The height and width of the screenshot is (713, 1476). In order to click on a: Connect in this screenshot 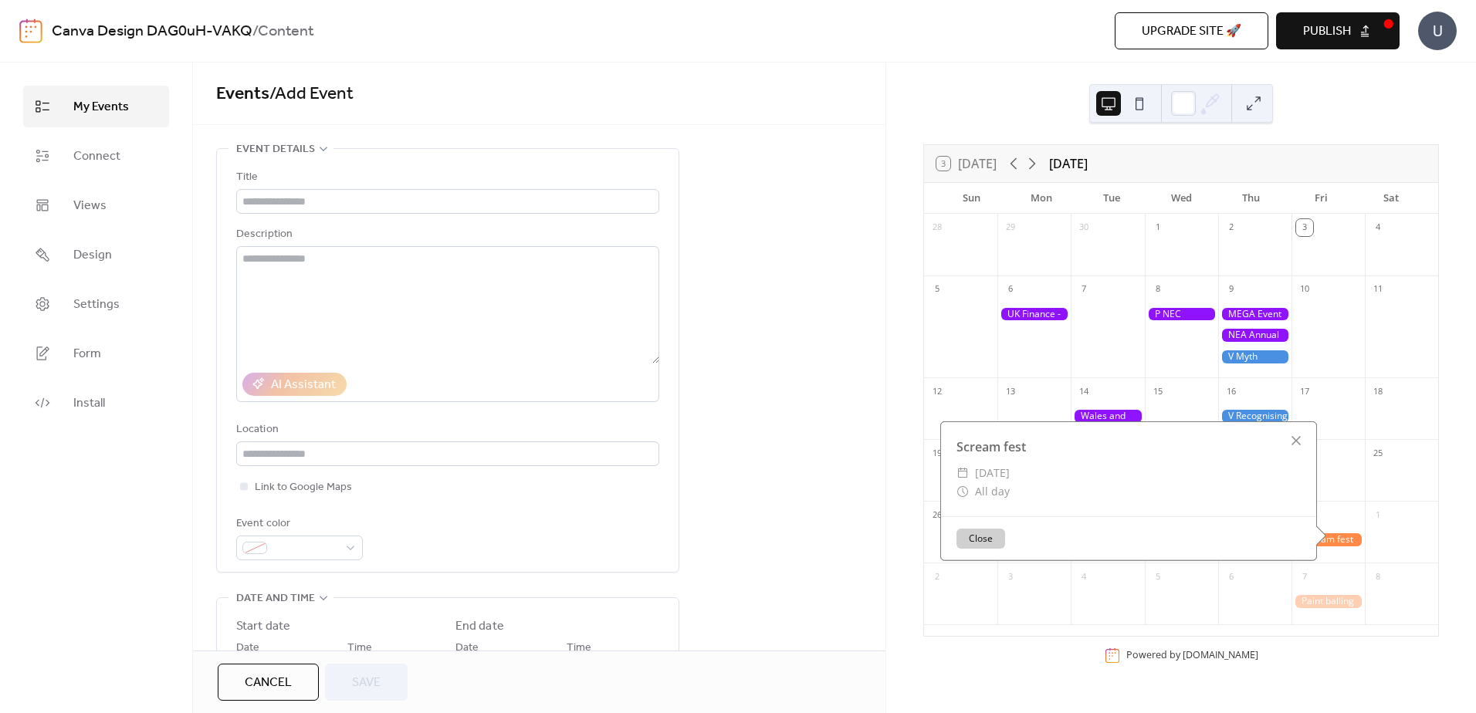, I will do `click(96, 156)`.